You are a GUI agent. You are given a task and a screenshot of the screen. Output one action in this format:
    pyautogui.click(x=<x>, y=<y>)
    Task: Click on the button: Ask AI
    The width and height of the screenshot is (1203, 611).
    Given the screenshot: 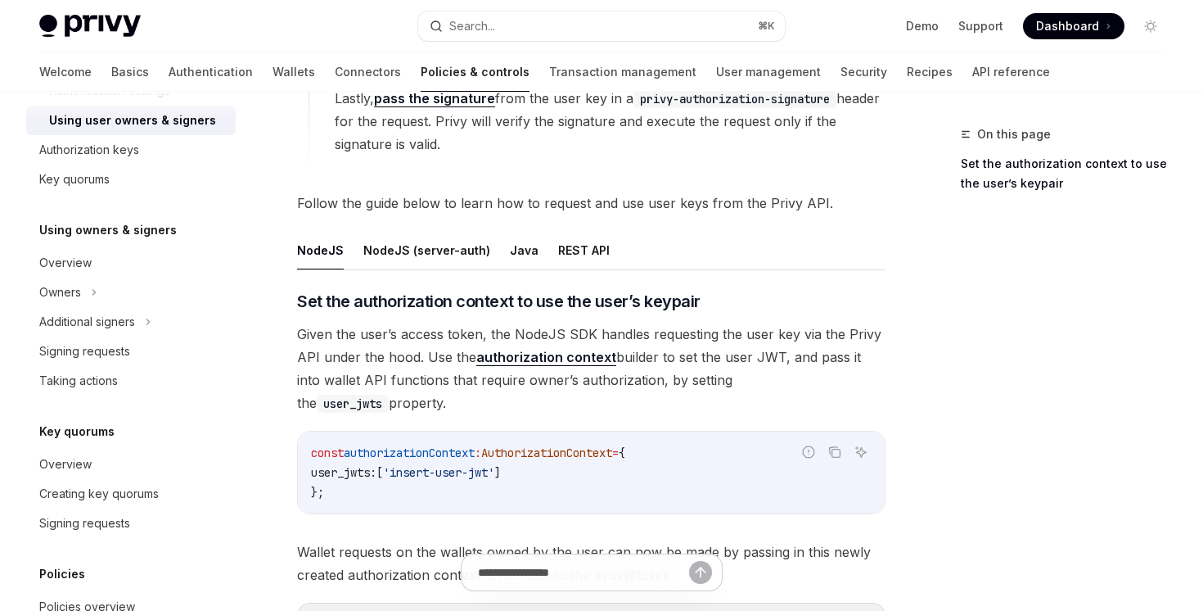 What is the action you would take?
    pyautogui.click(x=861, y=452)
    